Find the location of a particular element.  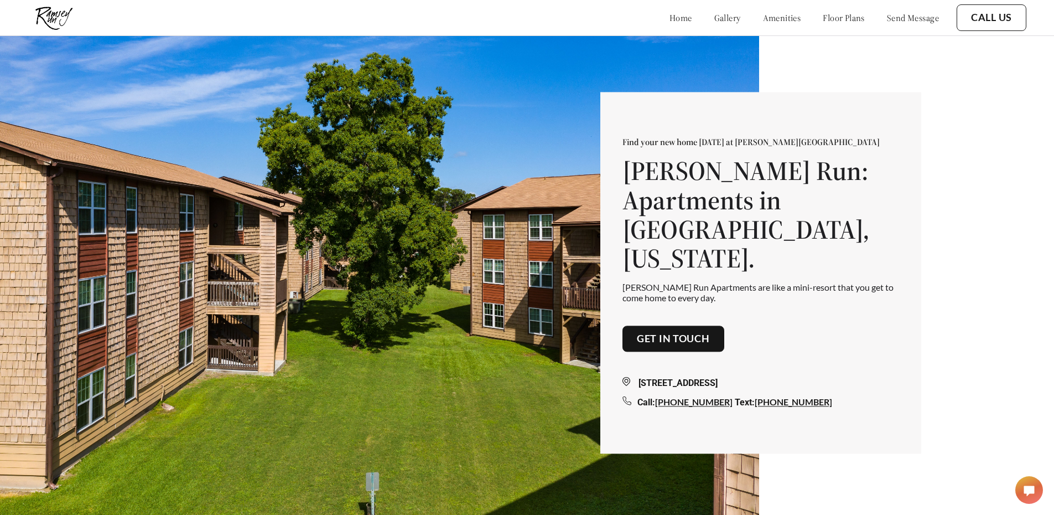

a: floor plans is located at coordinates (844, 18).